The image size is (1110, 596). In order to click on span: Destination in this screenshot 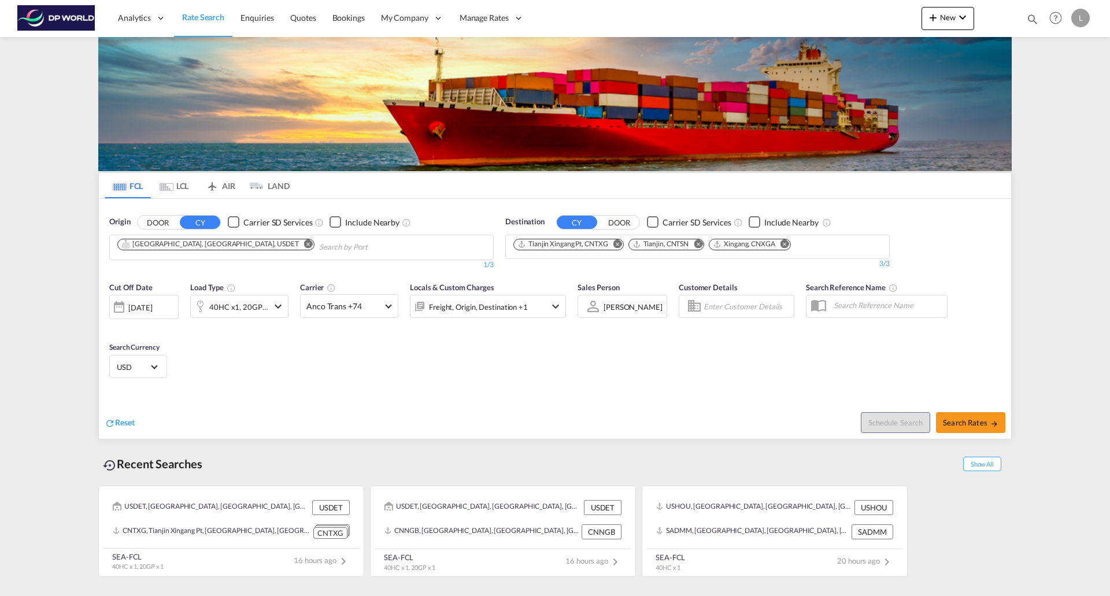, I will do `click(525, 222)`.